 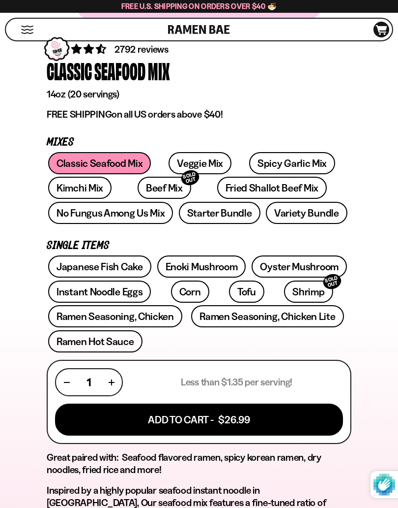 I want to click on strong: FREE SHIPPING, so click(x=79, y=114).